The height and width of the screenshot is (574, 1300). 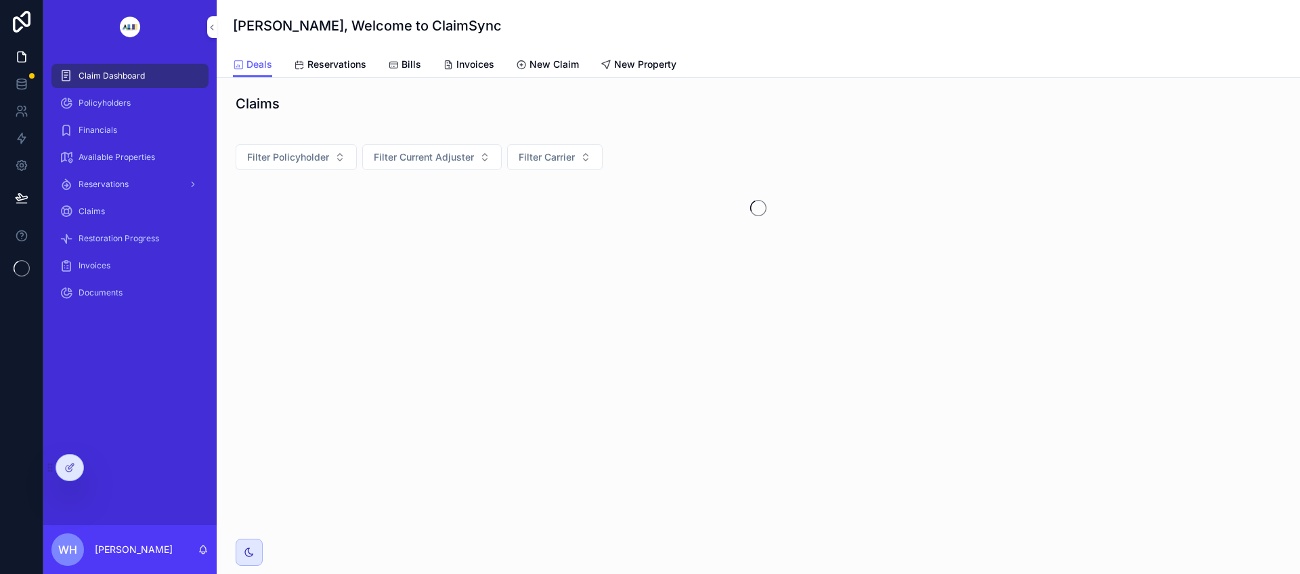 What do you see at coordinates (68, 549) in the screenshot?
I see `span: WH` at bounding box center [68, 549].